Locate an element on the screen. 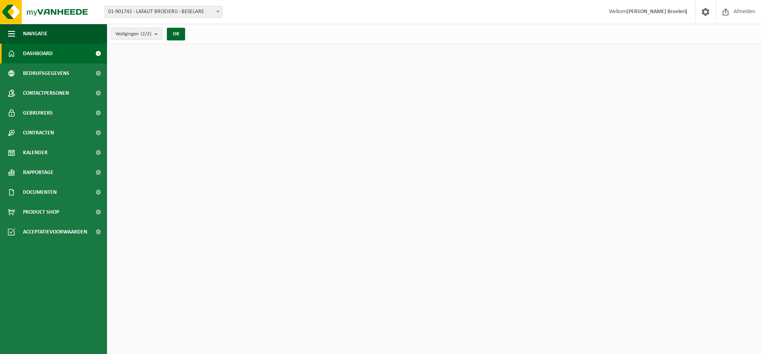  span: Acceptatievoorwaarden is located at coordinates (55, 232).